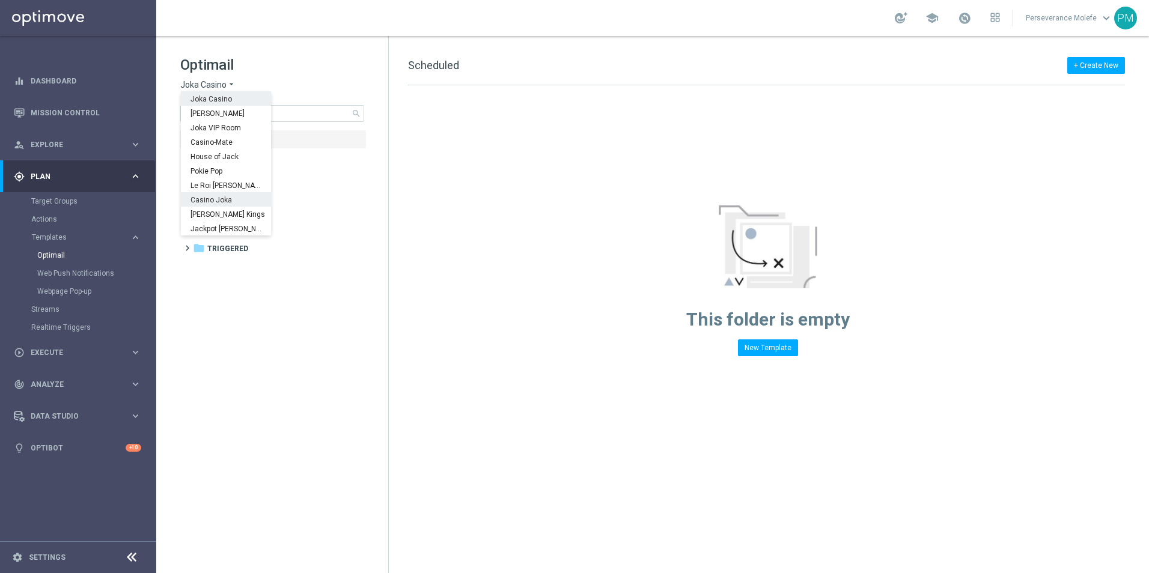 This screenshot has width=1149, height=573. What do you see at coordinates (203, 85) in the screenshot?
I see `span: Joka Casino` at bounding box center [203, 85].